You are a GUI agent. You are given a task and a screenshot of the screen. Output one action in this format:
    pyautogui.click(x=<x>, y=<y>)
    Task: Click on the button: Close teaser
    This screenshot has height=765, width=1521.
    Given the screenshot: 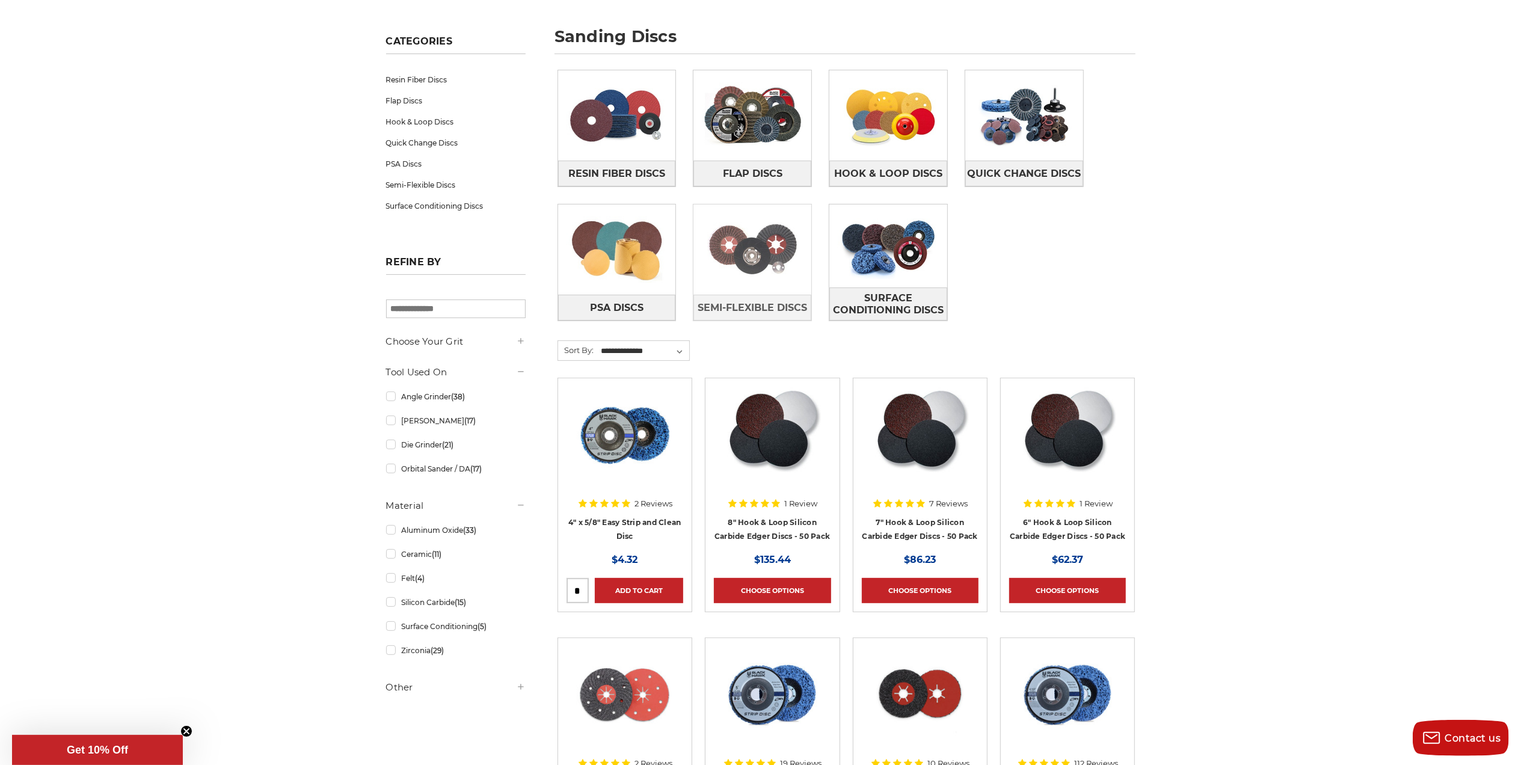 What is the action you would take?
    pyautogui.click(x=186, y=731)
    